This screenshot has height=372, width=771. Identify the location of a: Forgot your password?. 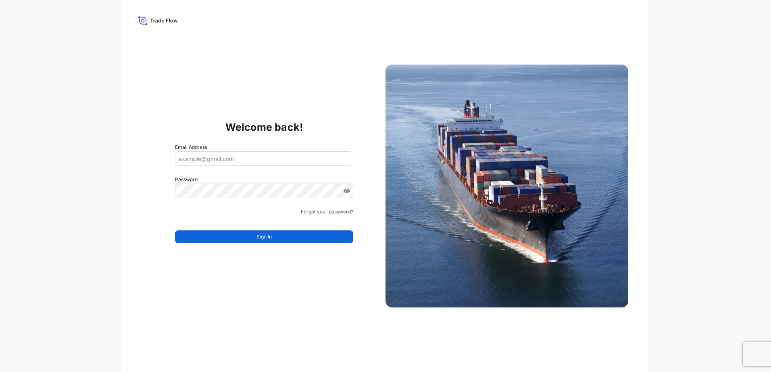
(327, 212).